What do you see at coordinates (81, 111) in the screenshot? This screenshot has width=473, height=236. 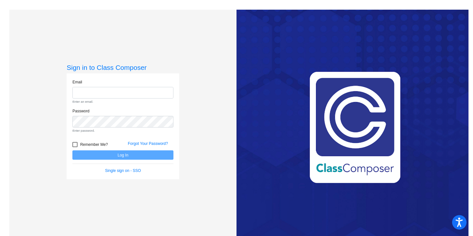 I see `label: Password` at bounding box center [81, 111].